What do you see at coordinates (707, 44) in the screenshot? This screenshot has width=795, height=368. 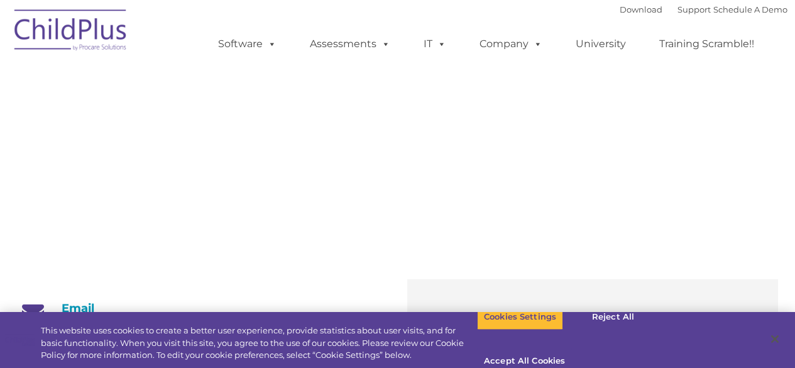 I see `a: Training Scramble!!` at bounding box center [707, 44].